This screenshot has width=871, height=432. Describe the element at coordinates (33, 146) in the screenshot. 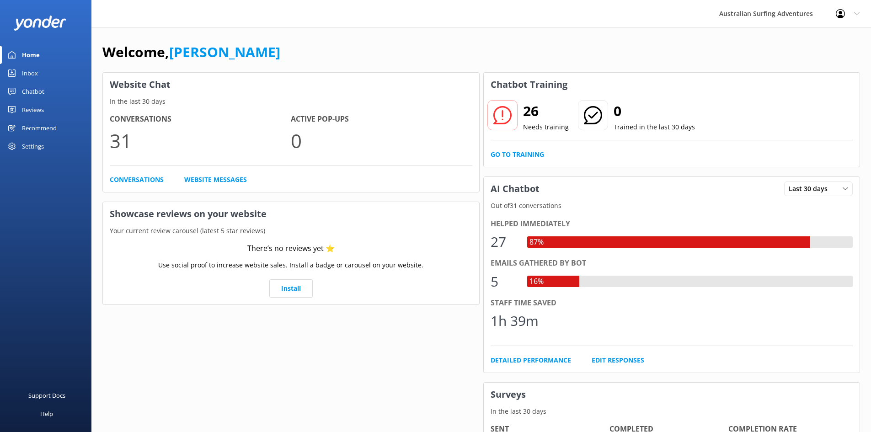

I see `div: Settings` at that location.